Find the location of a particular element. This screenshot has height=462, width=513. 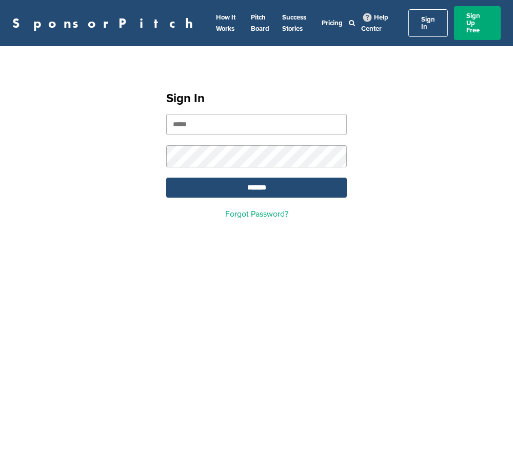

a: Help Center is located at coordinates (375, 23).